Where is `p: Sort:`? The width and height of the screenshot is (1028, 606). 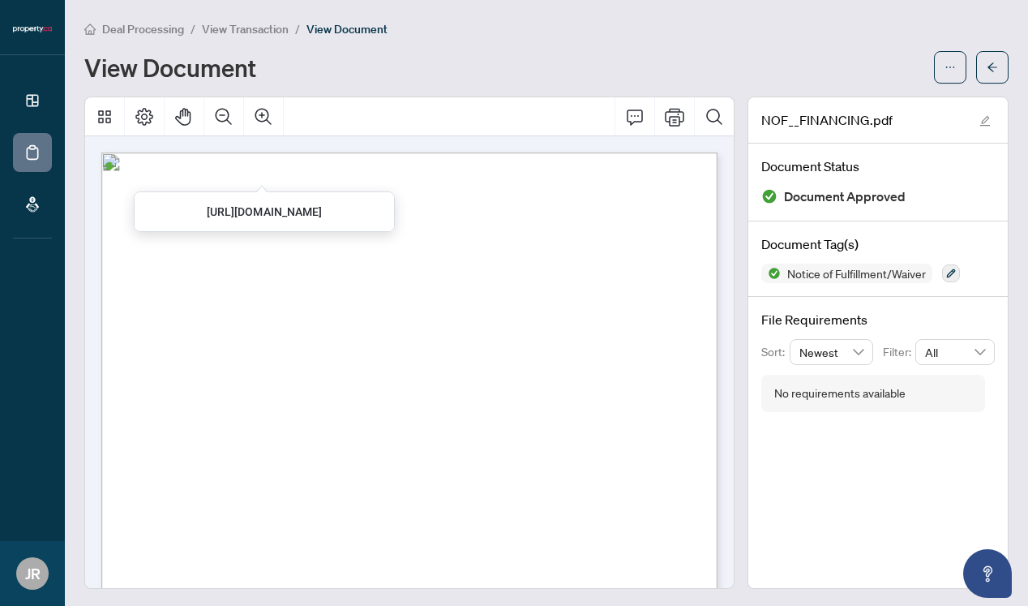
p: Sort: is located at coordinates (775, 352).